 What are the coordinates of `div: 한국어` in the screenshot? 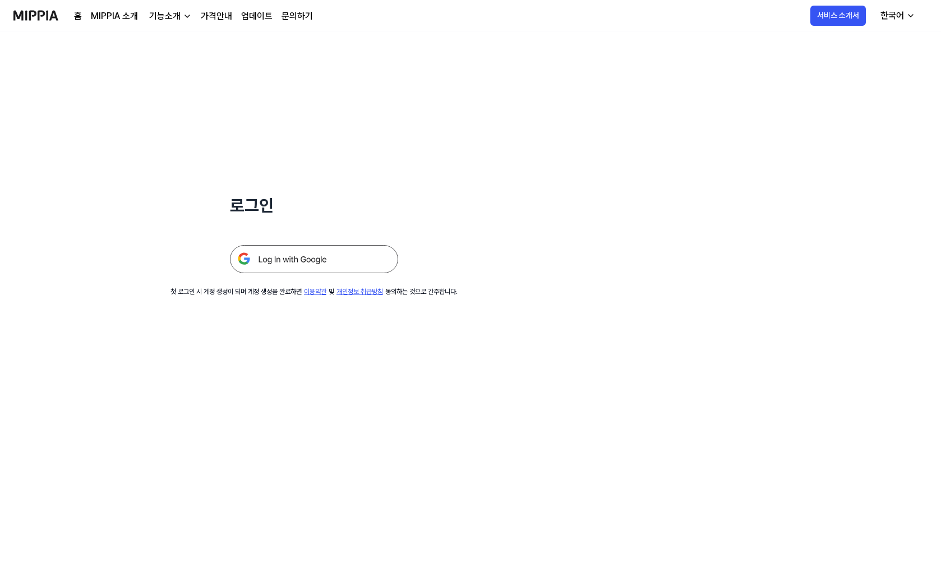 It's located at (892, 16).